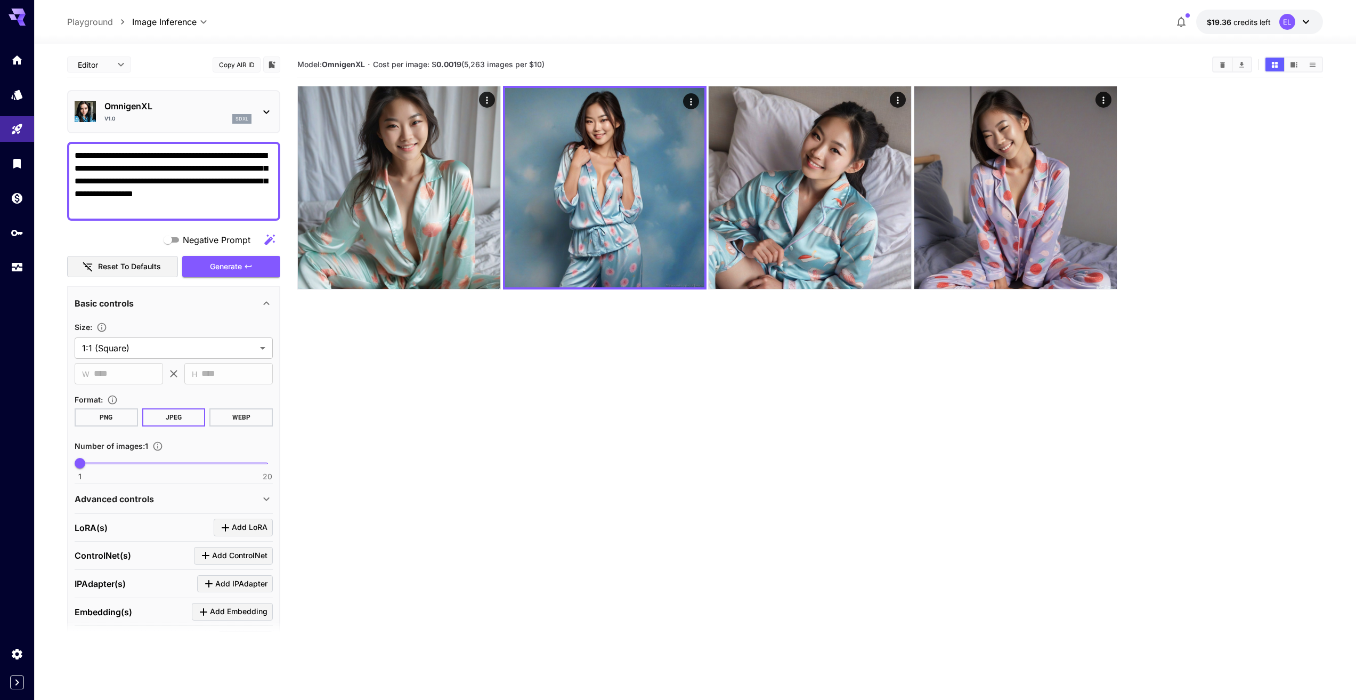 The height and width of the screenshot is (700, 1356). I want to click on span: 1:1 (Square), so click(169, 348).